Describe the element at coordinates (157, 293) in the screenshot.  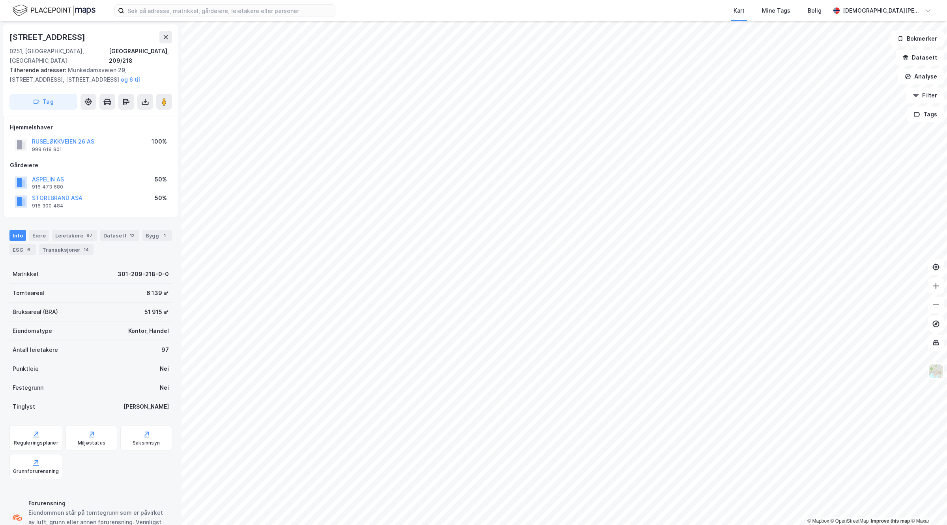
I see `div: 6 139 ㎡` at that location.